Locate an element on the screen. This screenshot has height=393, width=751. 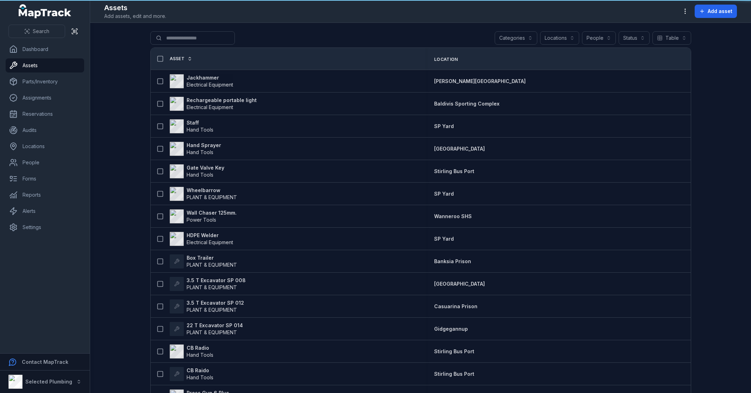
strong: Gate Valve Key is located at coordinates (205, 168).